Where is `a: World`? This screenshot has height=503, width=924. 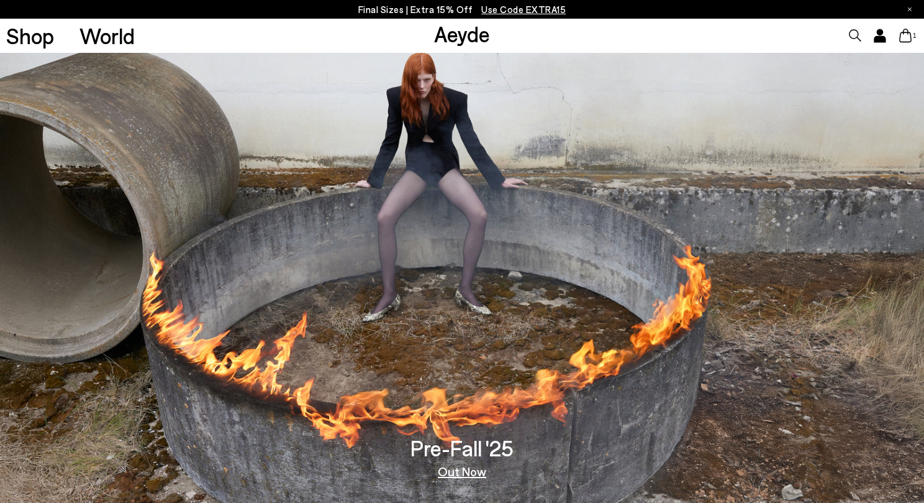 a: World is located at coordinates (107, 35).